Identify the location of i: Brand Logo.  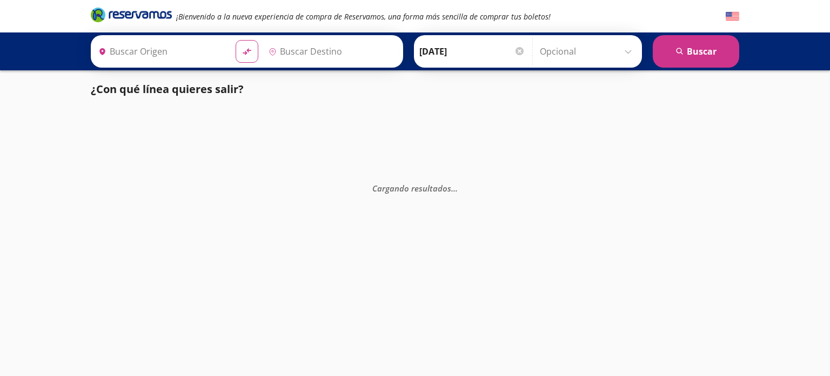
(131, 15).